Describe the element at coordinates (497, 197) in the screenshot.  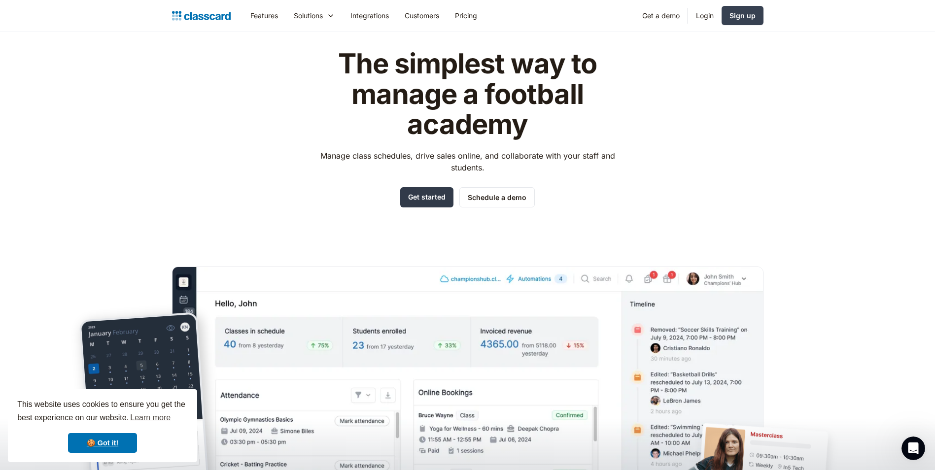
I see `a: Schedule a demo` at that location.